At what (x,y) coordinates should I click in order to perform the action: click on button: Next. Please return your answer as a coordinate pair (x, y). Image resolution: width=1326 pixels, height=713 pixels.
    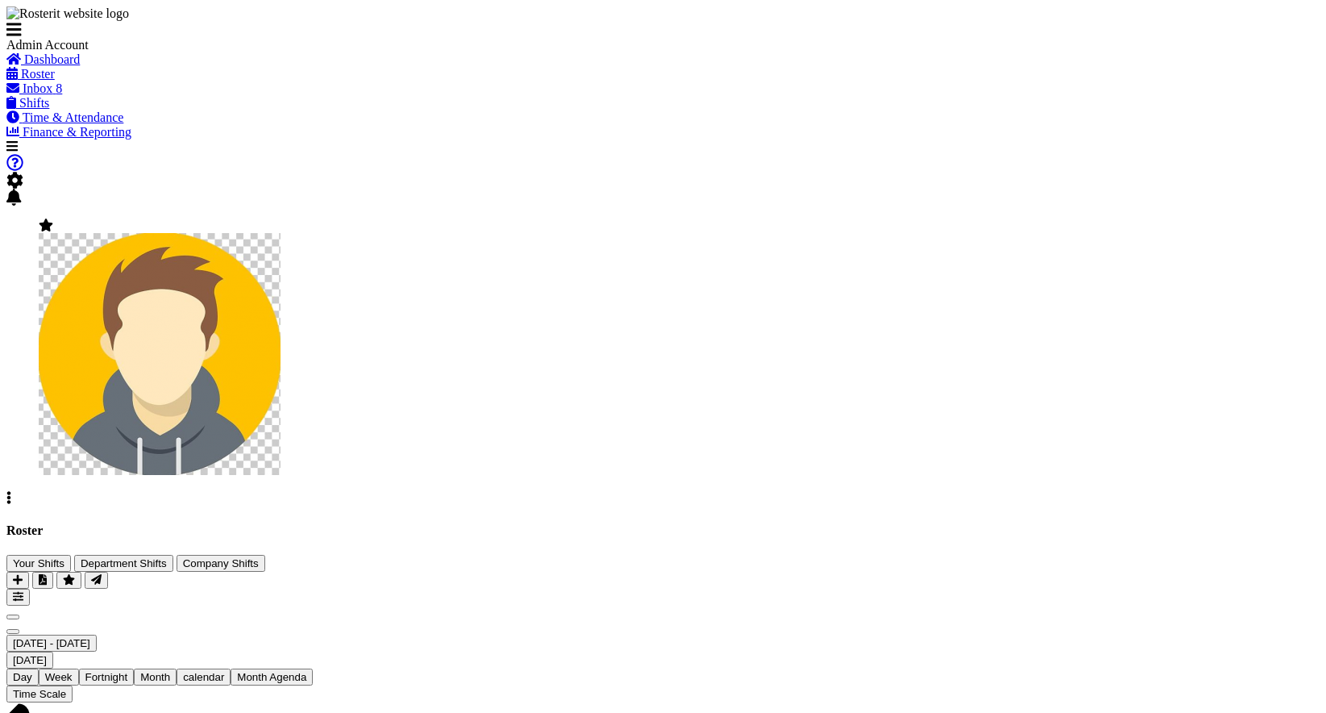
    Looking at the image, I should click on (13, 631).